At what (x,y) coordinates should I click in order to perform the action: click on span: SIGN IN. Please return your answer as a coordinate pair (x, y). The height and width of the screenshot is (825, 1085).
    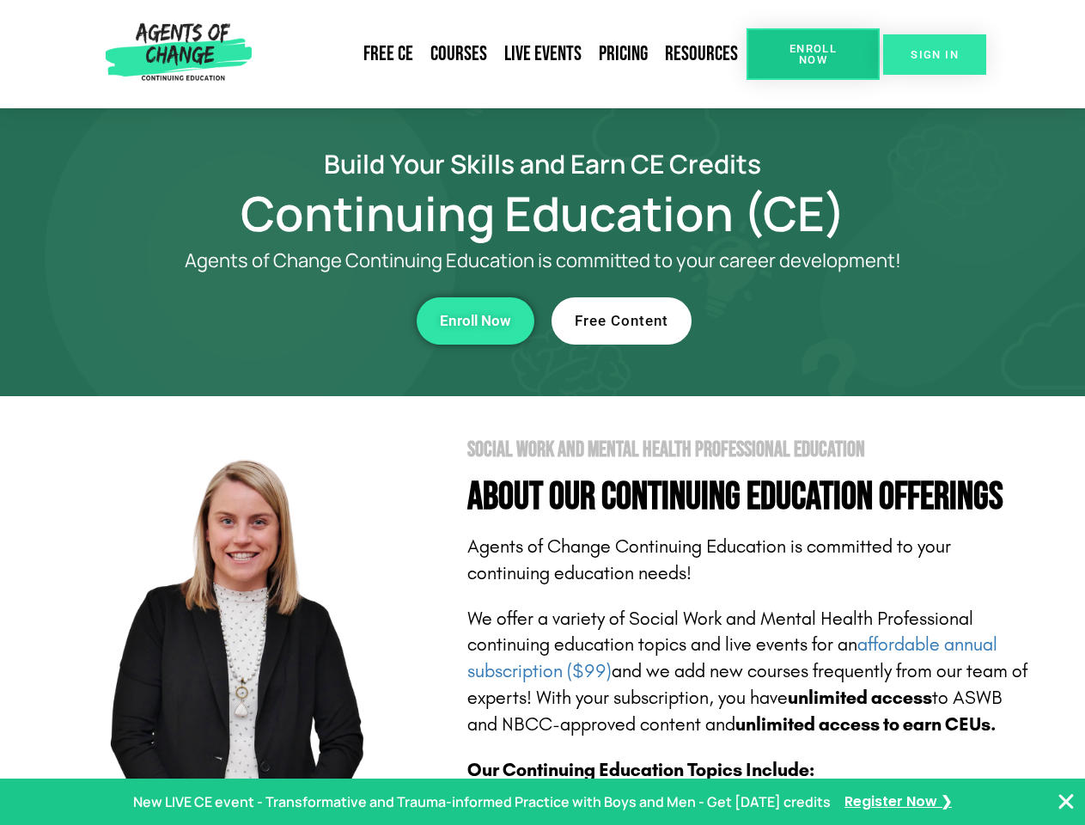
    Looking at the image, I should click on (935, 54).